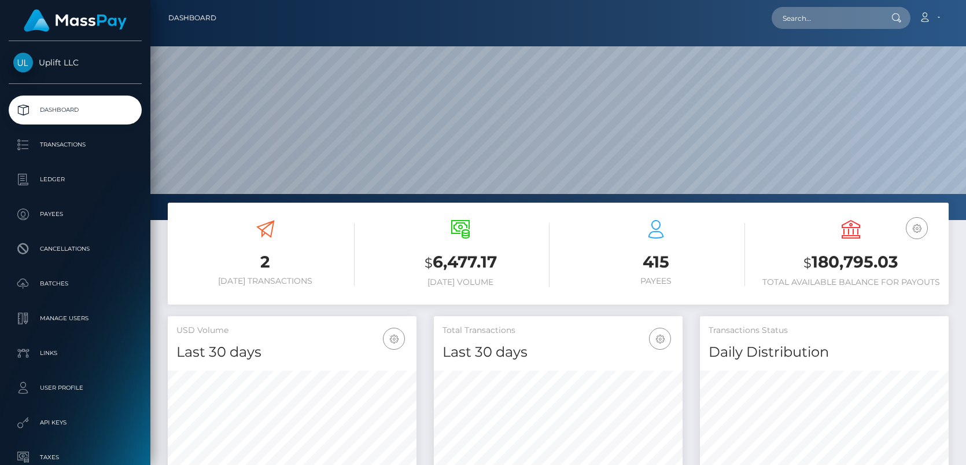 The width and height of the screenshot is (966, 465). I want to click on p: Ledger, so click(75, 179).